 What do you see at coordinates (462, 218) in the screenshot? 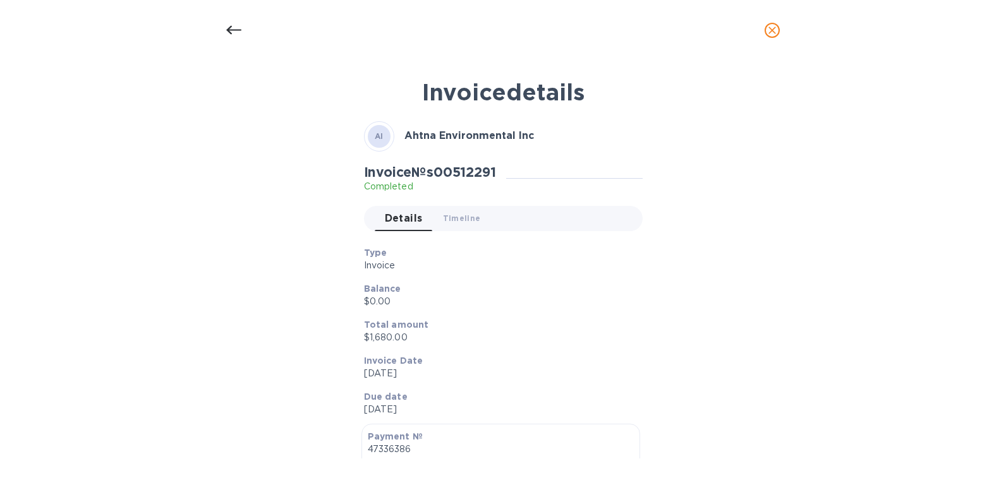
I see `span: Timeline` at bounding box center [462, 218].